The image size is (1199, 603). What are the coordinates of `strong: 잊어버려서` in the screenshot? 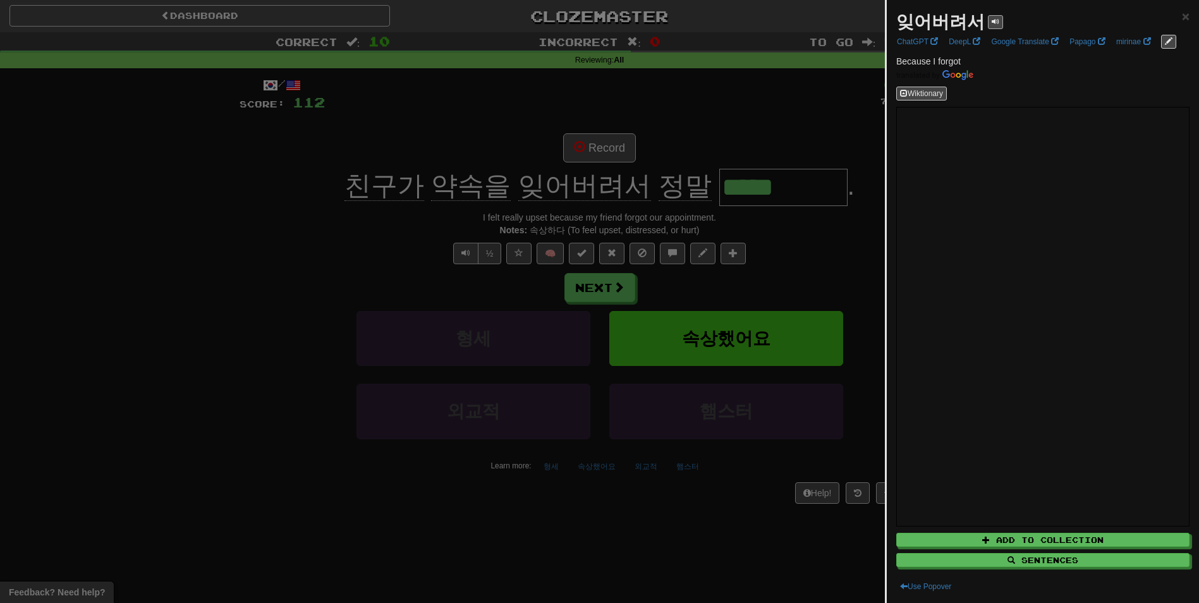 It's located at (941, 21).